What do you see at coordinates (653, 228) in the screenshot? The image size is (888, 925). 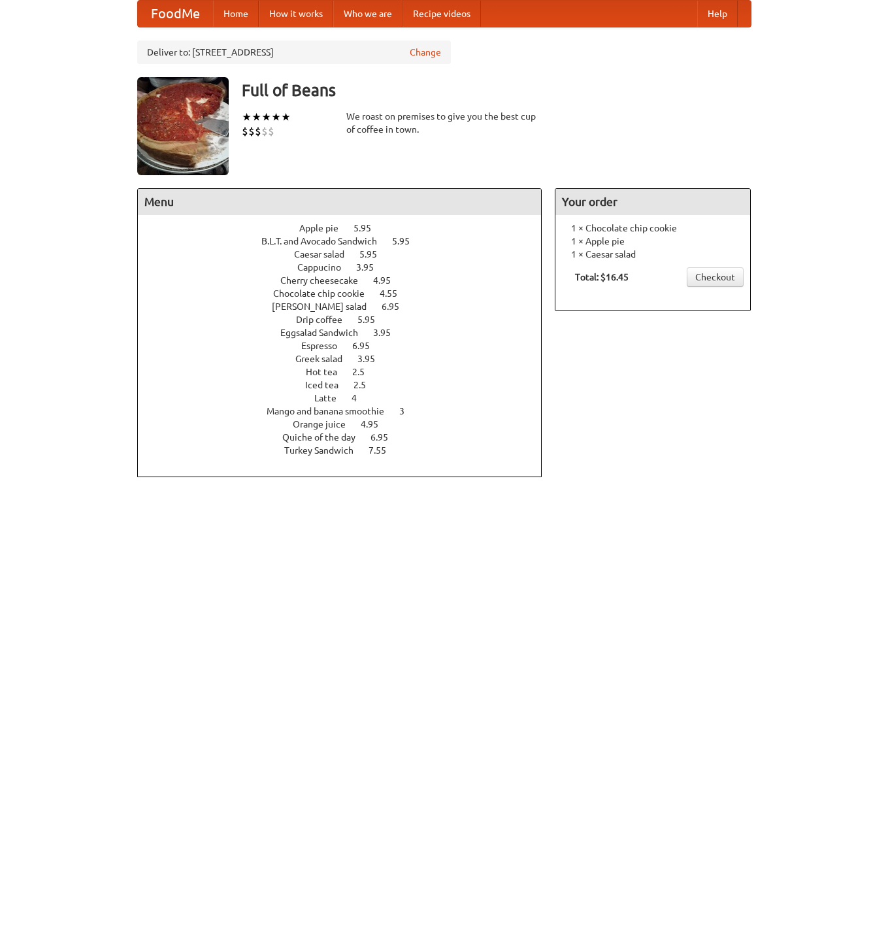 I see `li: 1 × Chocolate chip cookie` at bounding box center [653, 228].